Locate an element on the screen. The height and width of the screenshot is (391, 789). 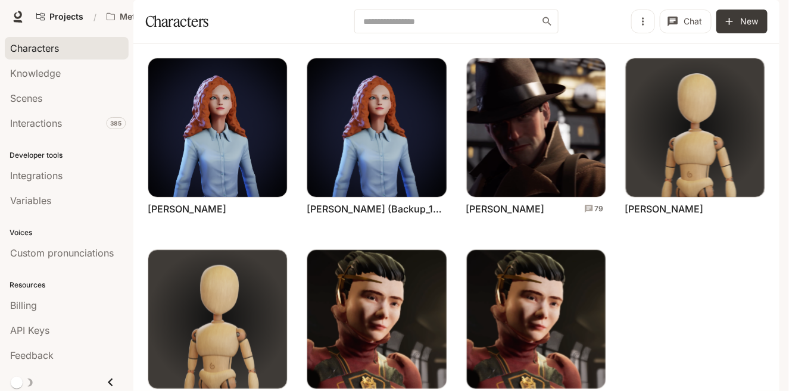
p: Metropius is located at coordinates (140, 17).